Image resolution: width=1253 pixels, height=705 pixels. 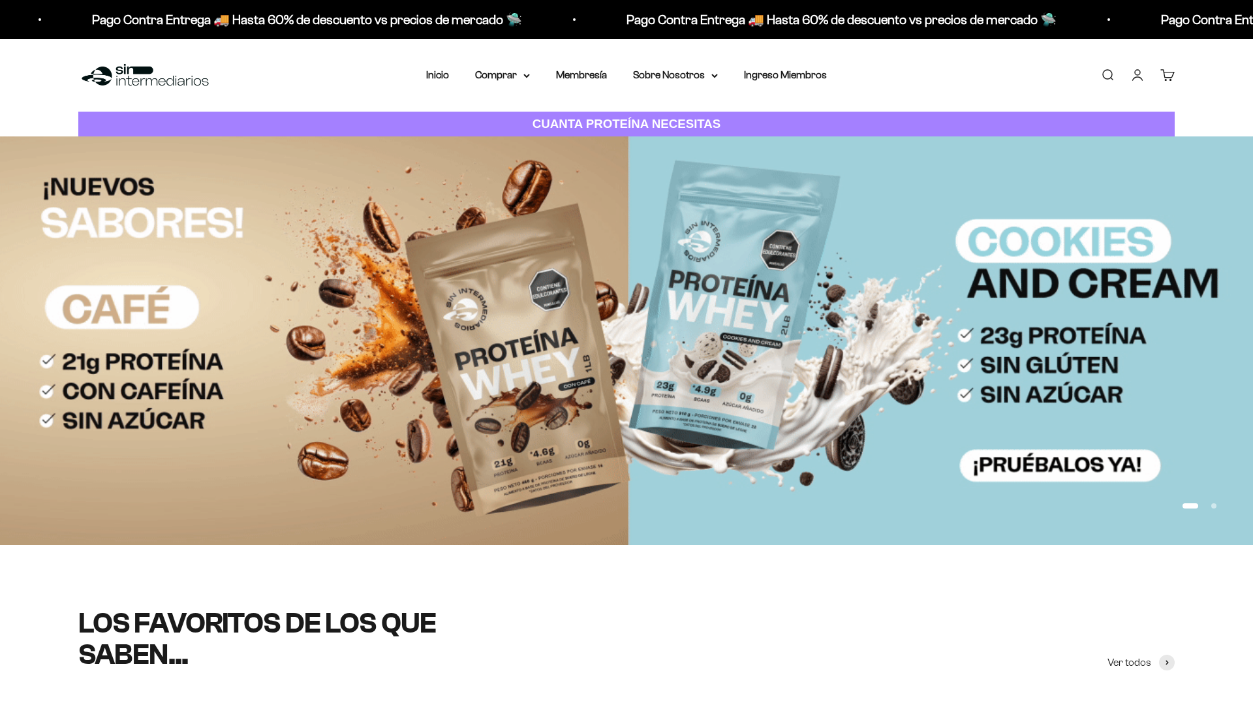 I want to click on a: Inicio, so click(x=437, y=74).